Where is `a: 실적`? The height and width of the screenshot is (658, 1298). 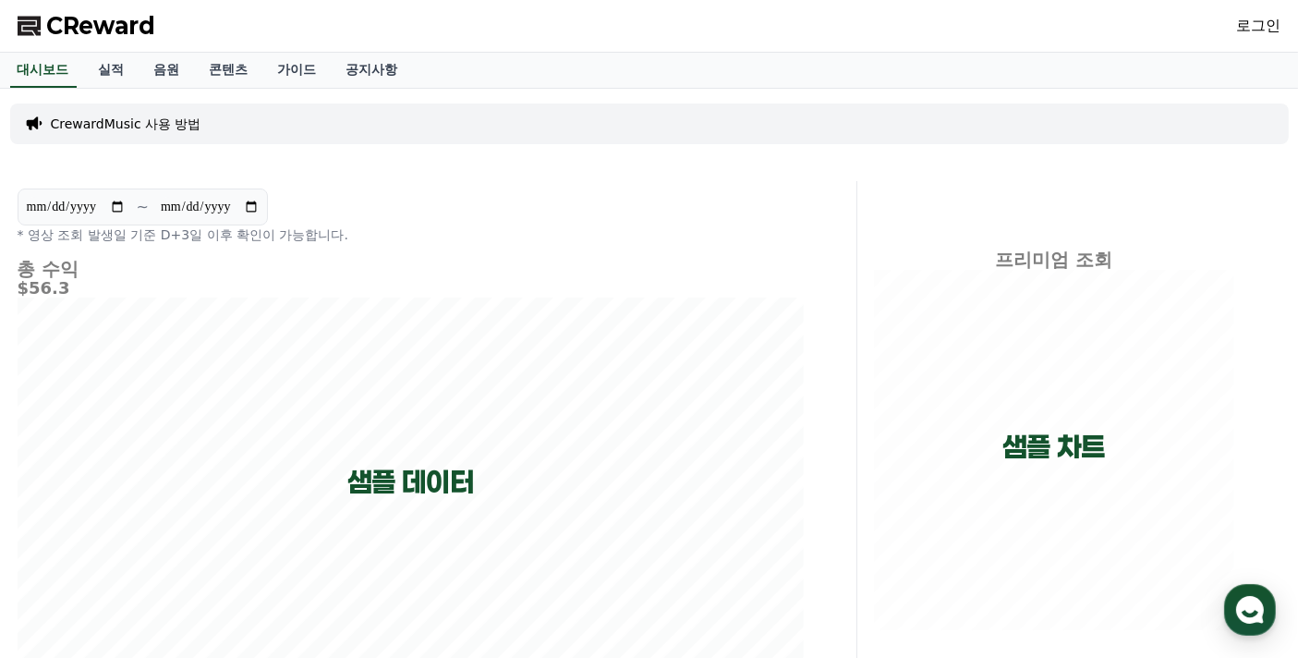 a: 실적 is located at coordinates (112, 70).